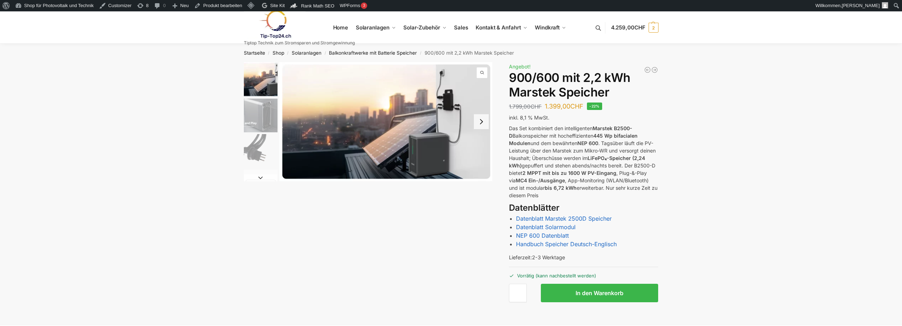 This screenshot has height=326, width=902. What do you see at coordinates (422, 27) in the screenshot?
I see `span: Solar-Zubehör` at bounding box center [422, 27].